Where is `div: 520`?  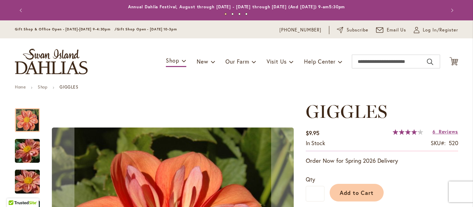
div: 520 is located at coordinates (453, 143).